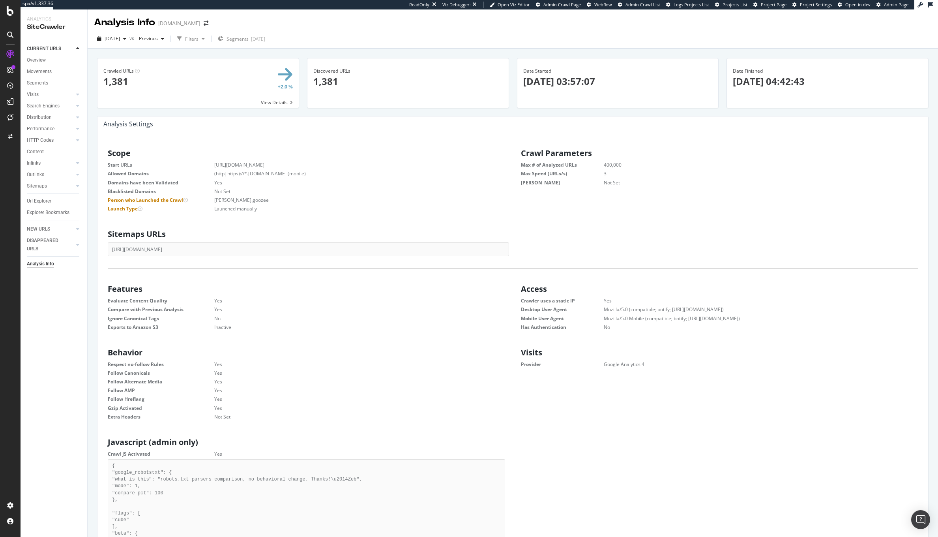  What do you see at coordinates (35, 152) in the screenshot?
I see `div: Content` at bounding box center [35, 152].